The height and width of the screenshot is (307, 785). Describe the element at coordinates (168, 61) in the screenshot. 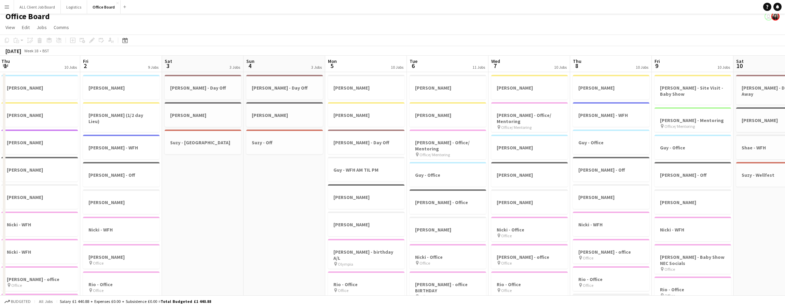

I see `span: Sat` at that location.